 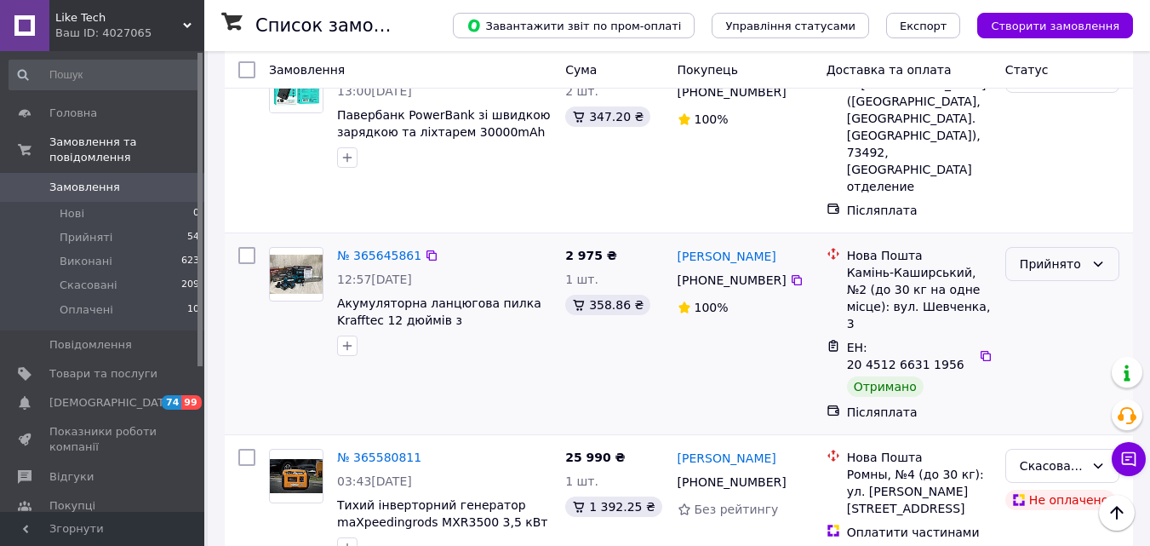 I want to click on button: Завантажити звіт по пром-оплаті, so click(x=574, y=26).